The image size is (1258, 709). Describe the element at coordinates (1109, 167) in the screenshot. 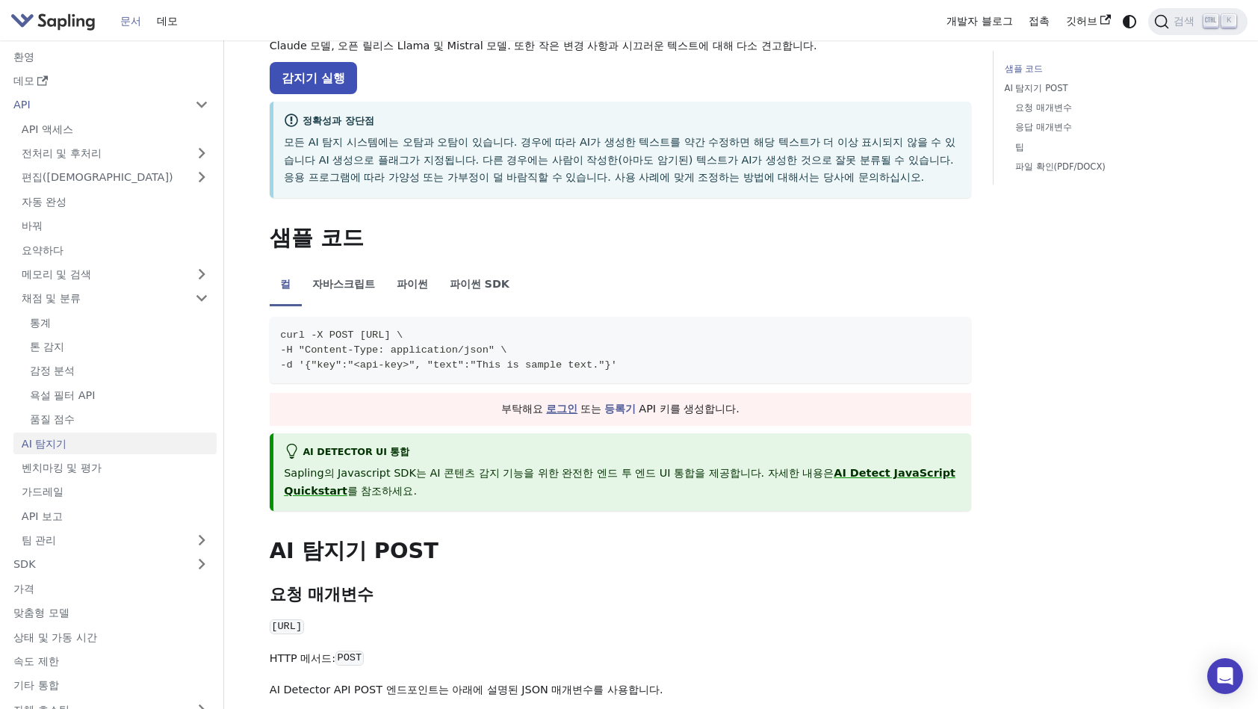

I see `a: 파일 확인(PDF/DOCX)` at that location.